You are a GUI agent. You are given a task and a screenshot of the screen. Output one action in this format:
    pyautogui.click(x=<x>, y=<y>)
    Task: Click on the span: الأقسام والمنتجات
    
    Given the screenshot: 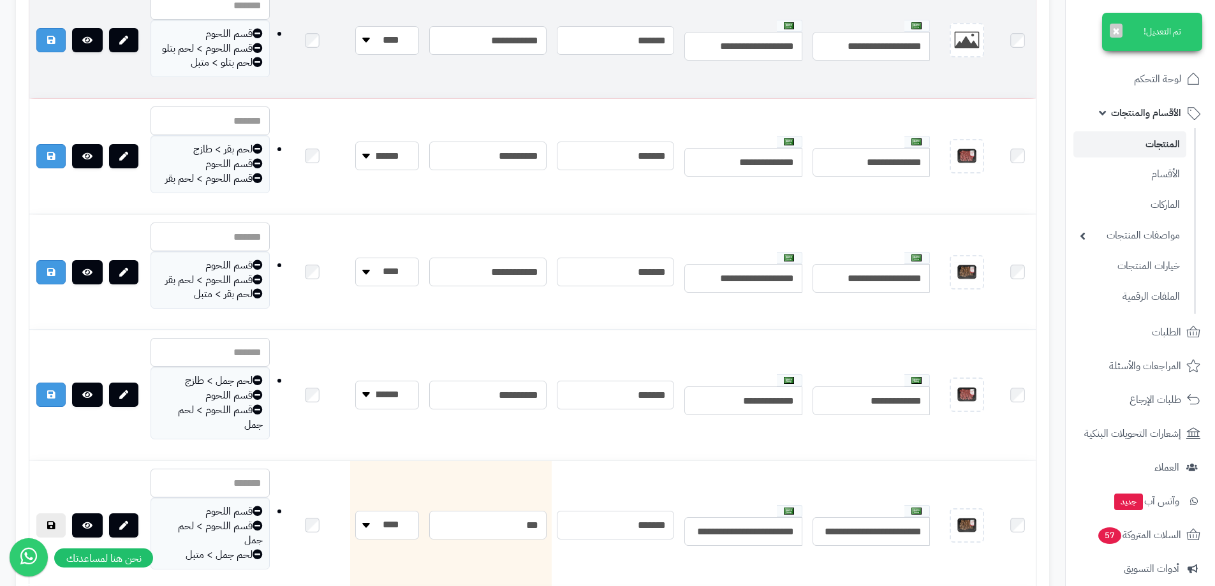 What is the action you would take?
    pyautogui.click(x=1146, y=113)
    